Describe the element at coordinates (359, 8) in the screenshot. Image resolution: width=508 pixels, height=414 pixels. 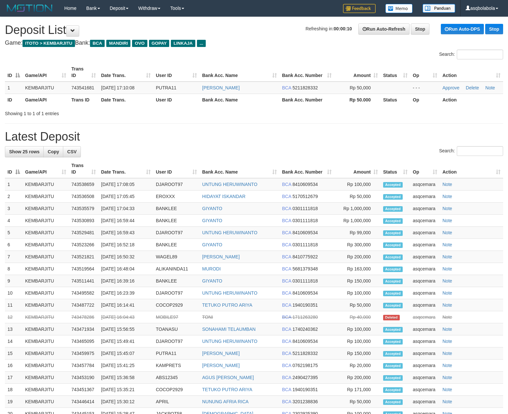
I see `img: Feedback.jpg` at that location.